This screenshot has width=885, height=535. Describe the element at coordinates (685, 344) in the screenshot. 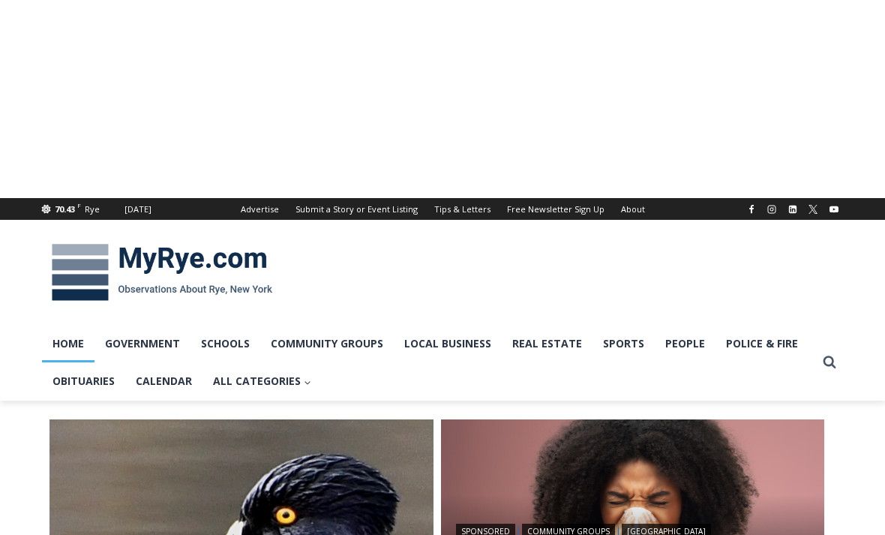

I see `a: People` at that location.